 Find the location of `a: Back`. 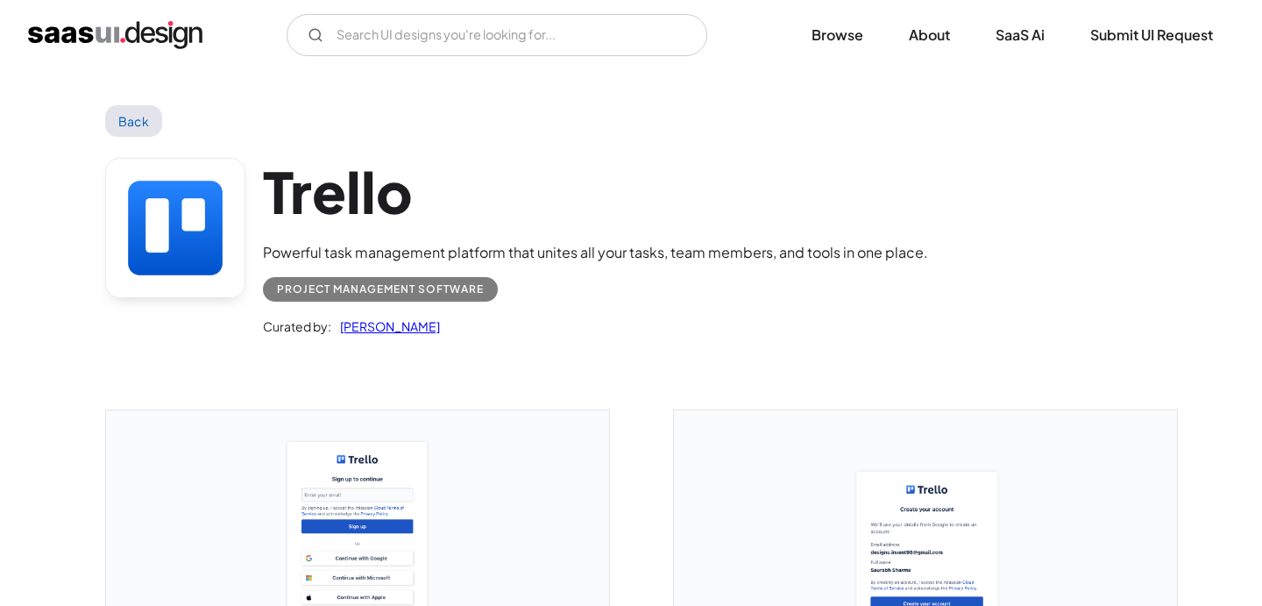

a: Back is located at coordinates (133, 121).